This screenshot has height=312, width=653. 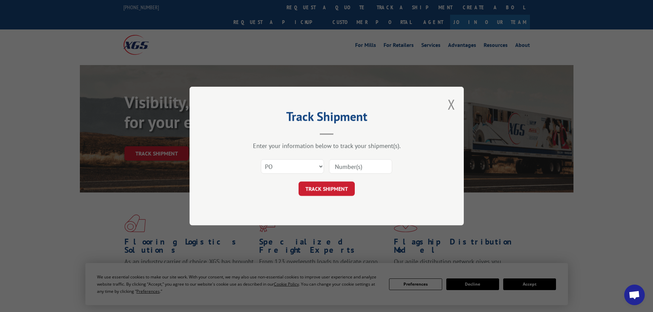 I want to click on h2: Track Shipment, so click(x=326, y=118).